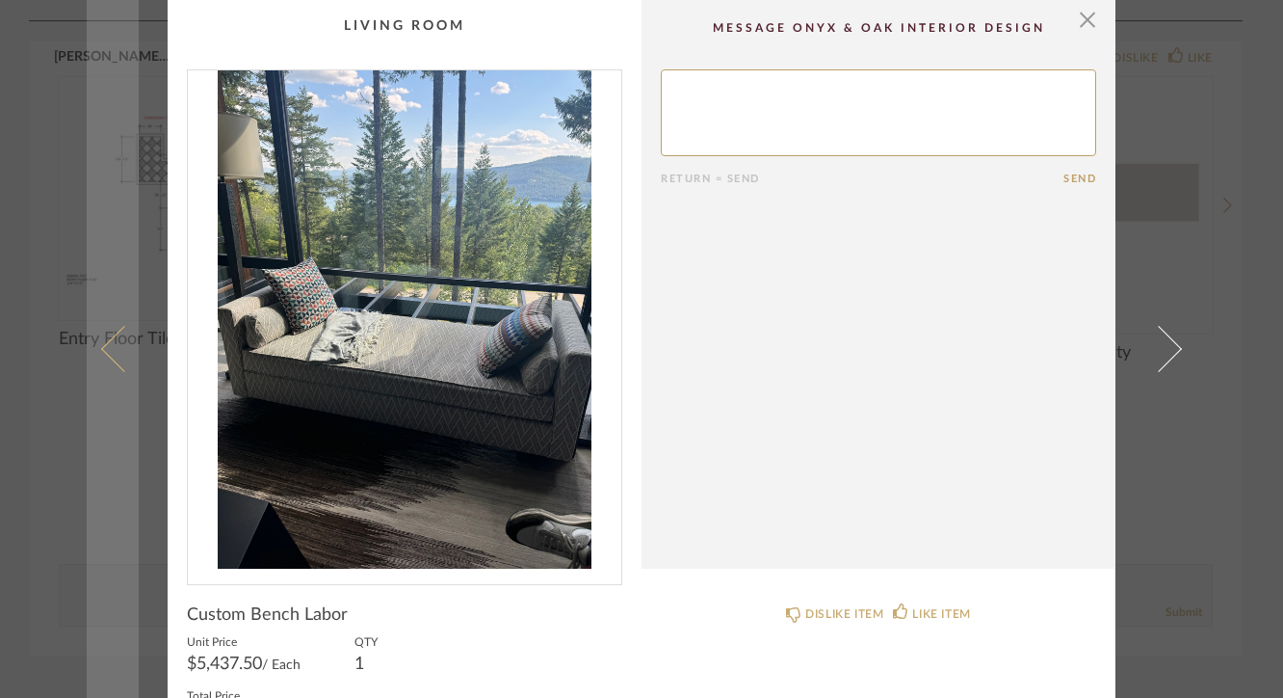 The height and width of the screenshot is (698, 1283). Describe the element at coordinates (405, 319) in the screenshot. I see `img: 917dccf7-49e6-46dc-98a3-ba9495f94087_1000x1000.jpg` at that location.